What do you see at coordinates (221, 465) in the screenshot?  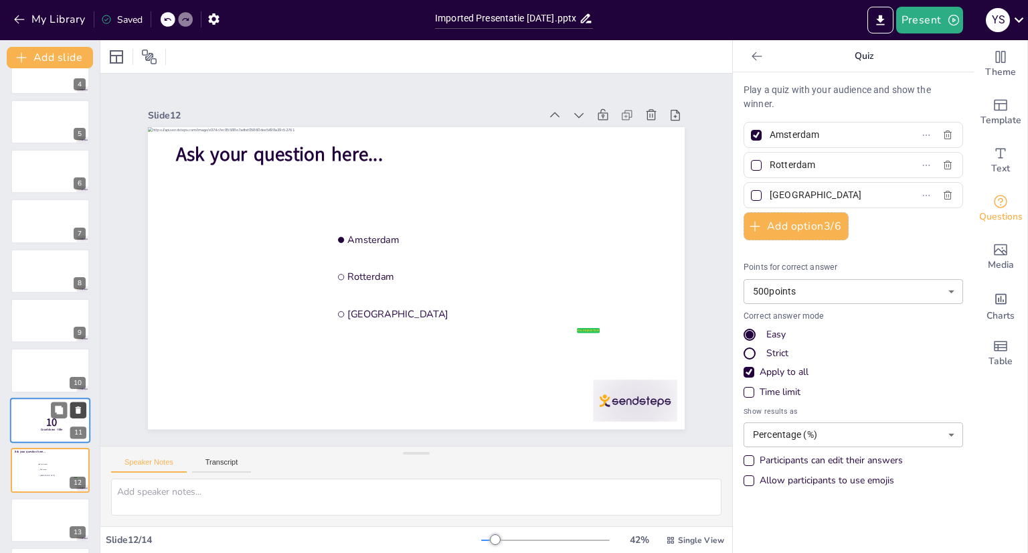 I see `button: Transcript` at bounding box center [221, 465].